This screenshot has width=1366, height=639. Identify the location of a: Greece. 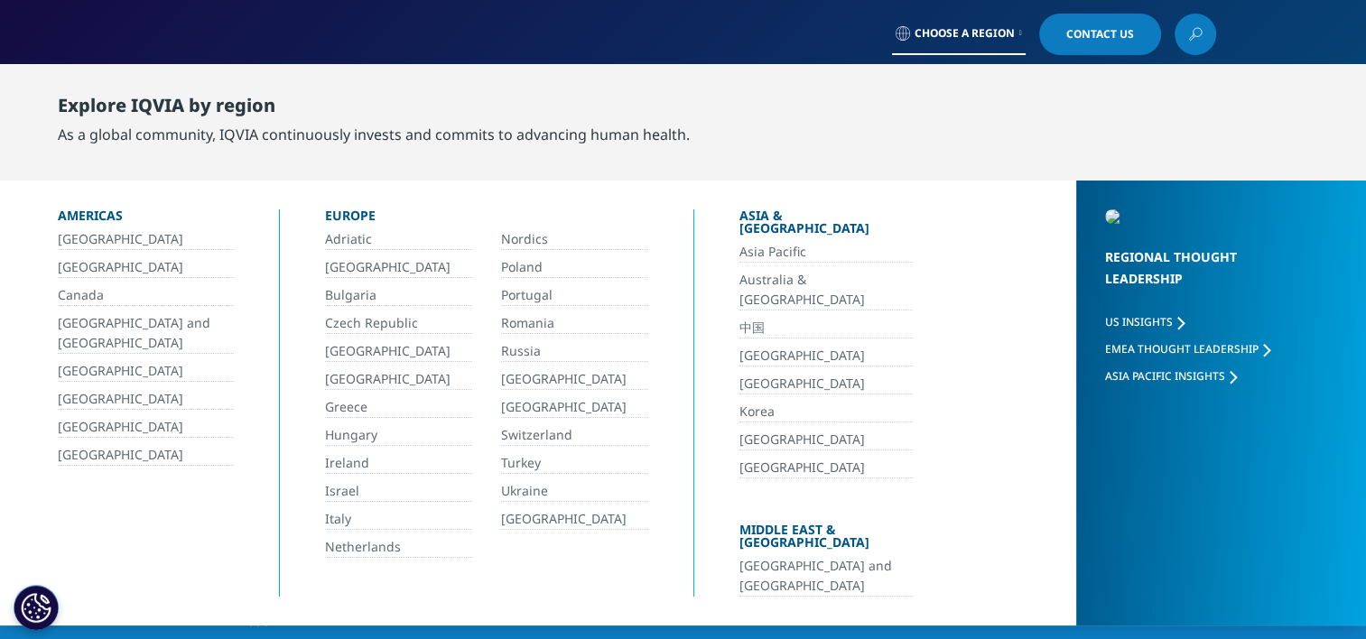
(398, 407).